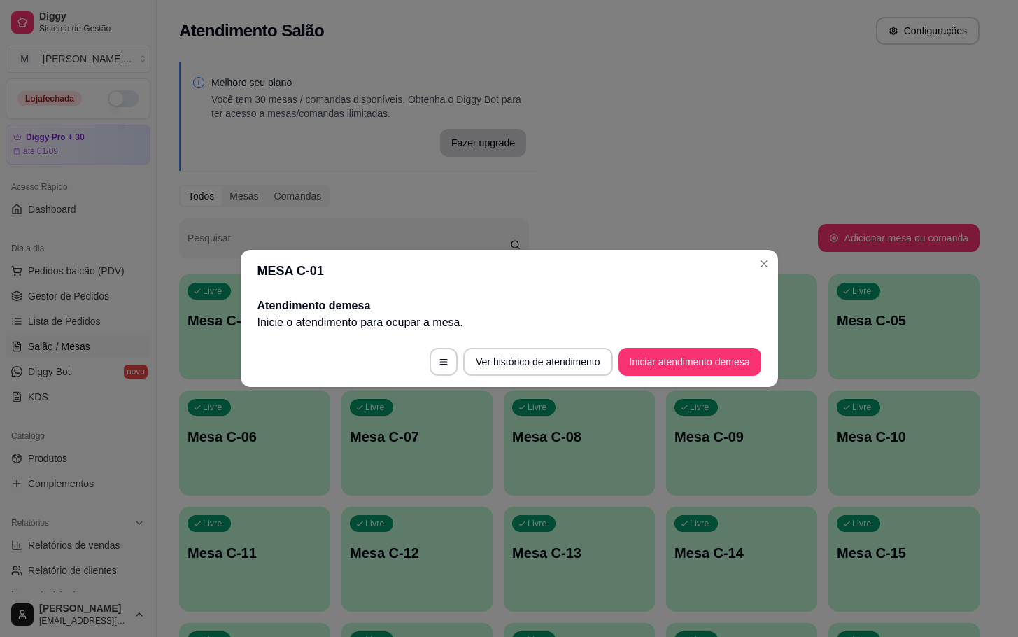  Describe the element at coordinates (764, 264) in the screenshot. I see `button: Close` at that location.